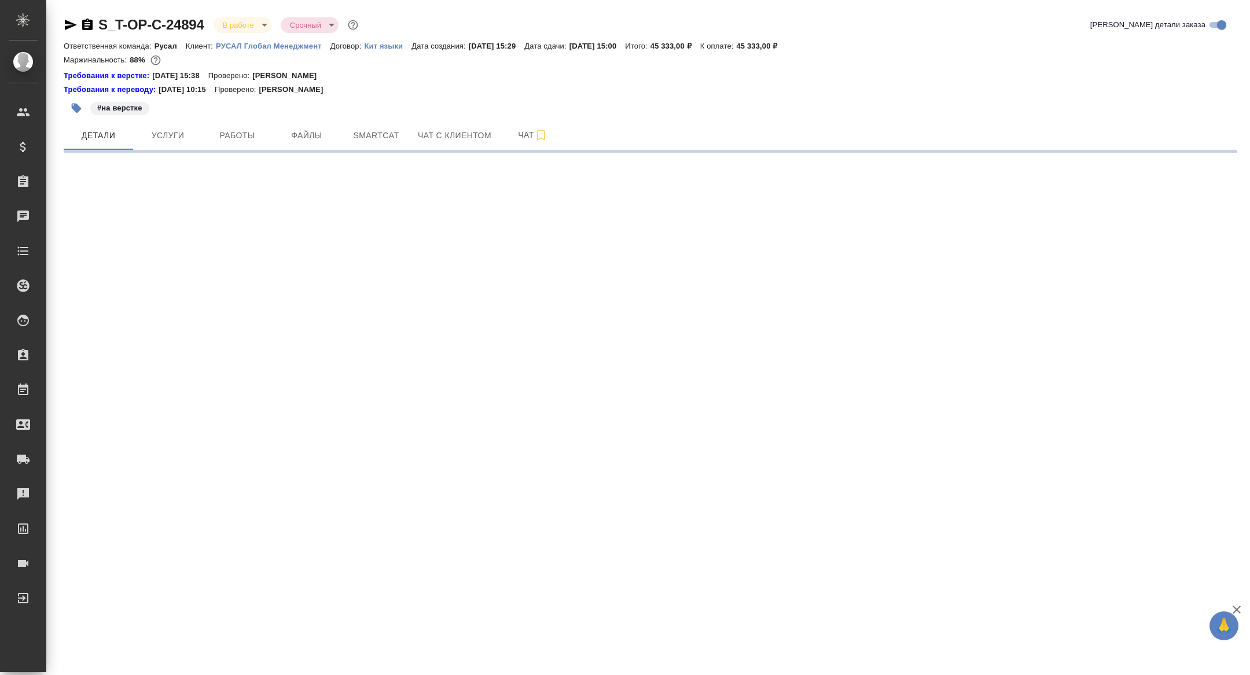 This screenshot has width=1250, height=675. I want to click on p: Маржинальность:, so click(97, 60).